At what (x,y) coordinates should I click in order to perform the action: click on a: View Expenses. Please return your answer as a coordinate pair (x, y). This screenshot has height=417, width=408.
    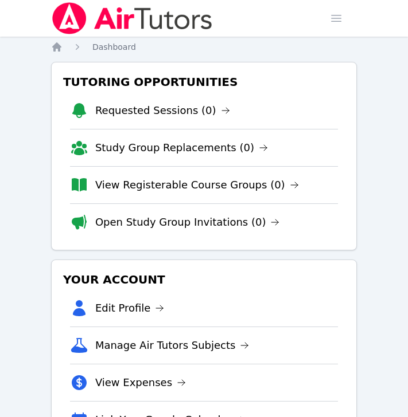
    Looking at the image, I should click on (140, 383).